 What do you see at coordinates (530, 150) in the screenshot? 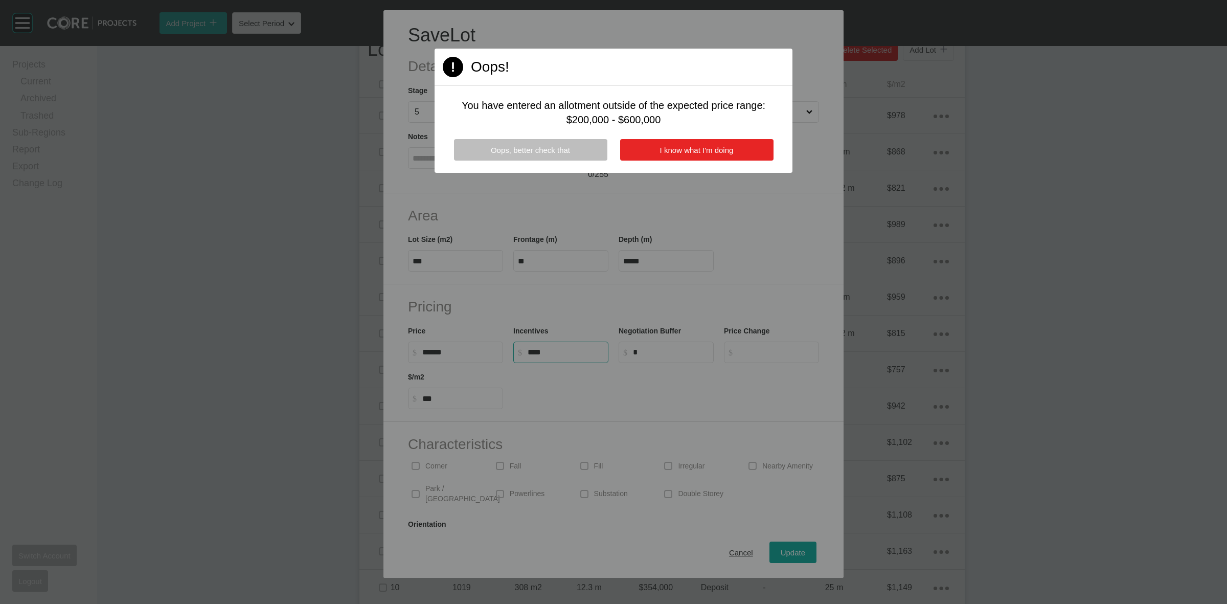
I see `span: Oops, better check that` at bounding box center [530, 150].